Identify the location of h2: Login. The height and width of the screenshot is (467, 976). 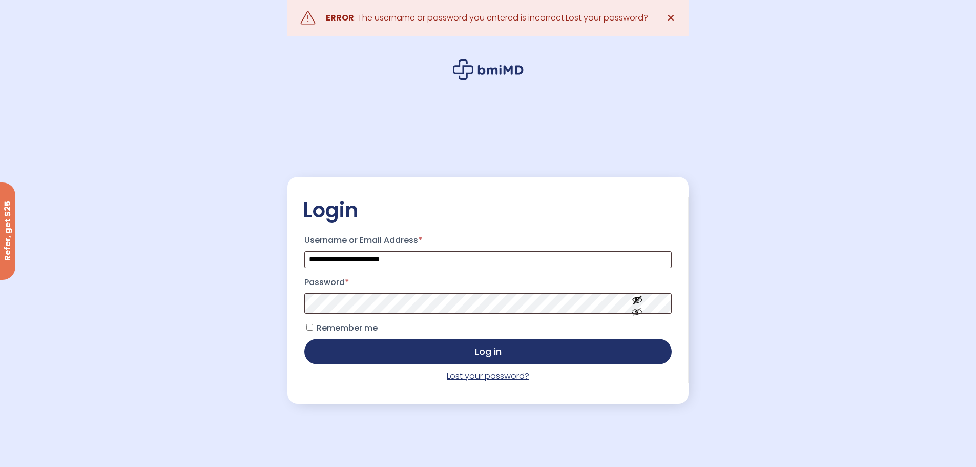
(488, 210).